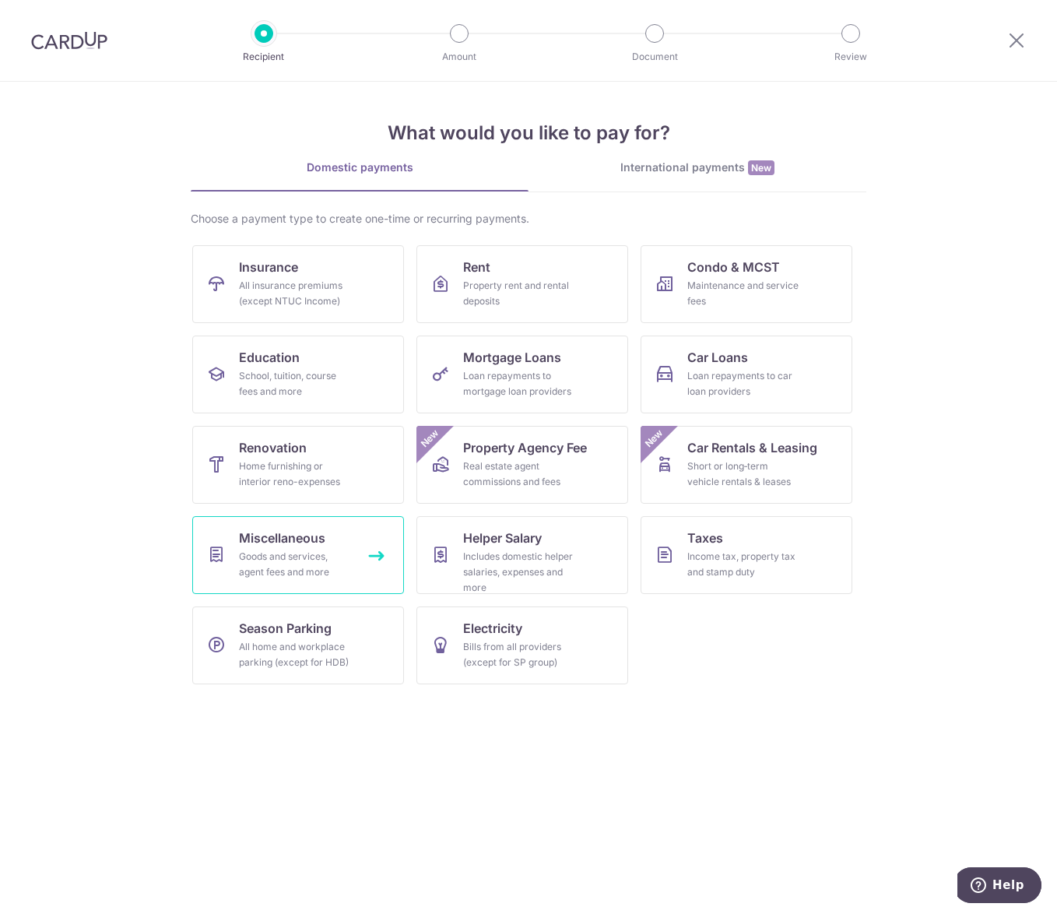 The image size is (1057, 914). I want to click on div: Includes domestic helper salaries, expenses and more, so click(519, 572).